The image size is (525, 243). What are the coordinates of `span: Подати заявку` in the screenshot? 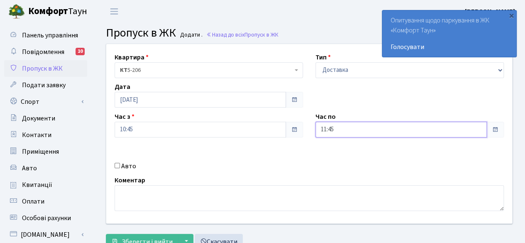 It's located at (44, 85).